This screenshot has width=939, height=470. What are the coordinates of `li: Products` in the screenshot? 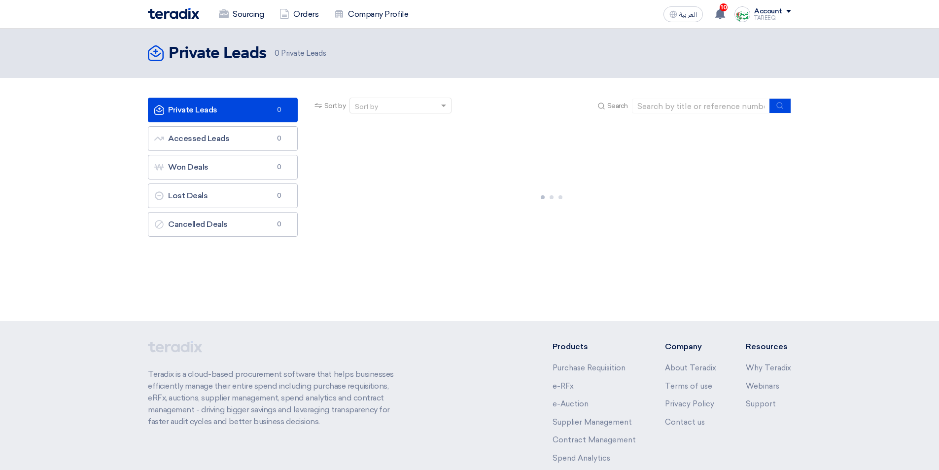 It's located at (594, 346).